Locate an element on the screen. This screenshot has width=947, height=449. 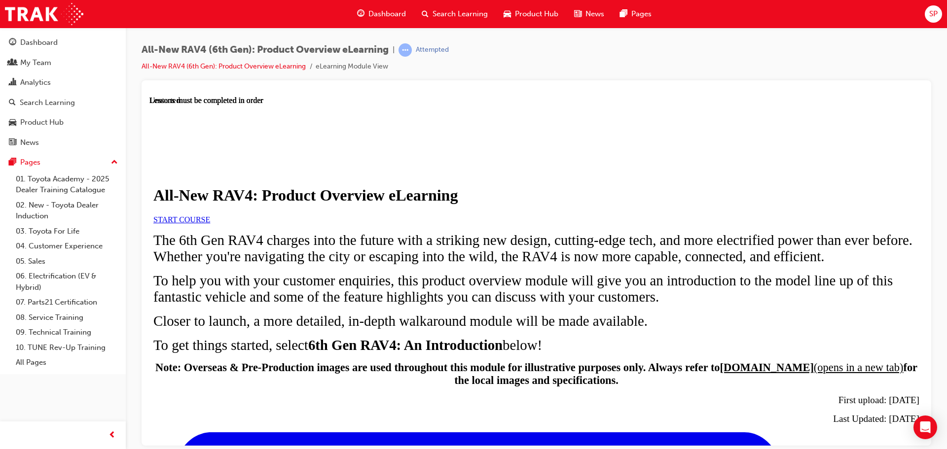
a: 06. Electrification (EV & Hybrid) is located at coordinates (67, 282).